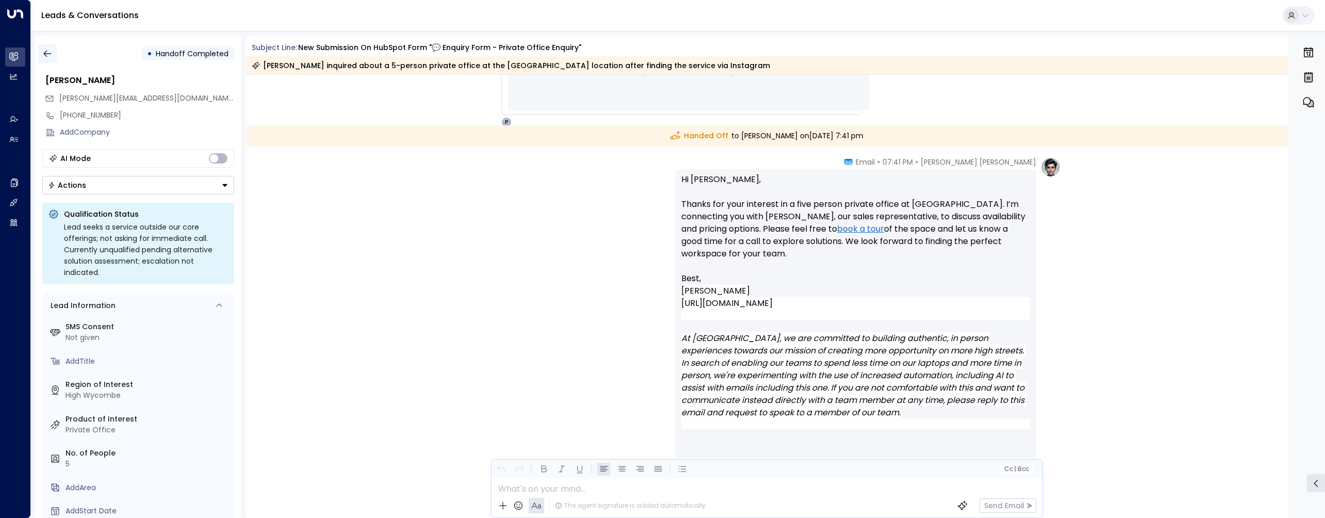 The width and height of the screenshot is (1325, 518). What do you see at coordinates (146, 98) in the screenshot?
I see `span: josh@mandalafx.co.uk` at bounding box center [146, 98].